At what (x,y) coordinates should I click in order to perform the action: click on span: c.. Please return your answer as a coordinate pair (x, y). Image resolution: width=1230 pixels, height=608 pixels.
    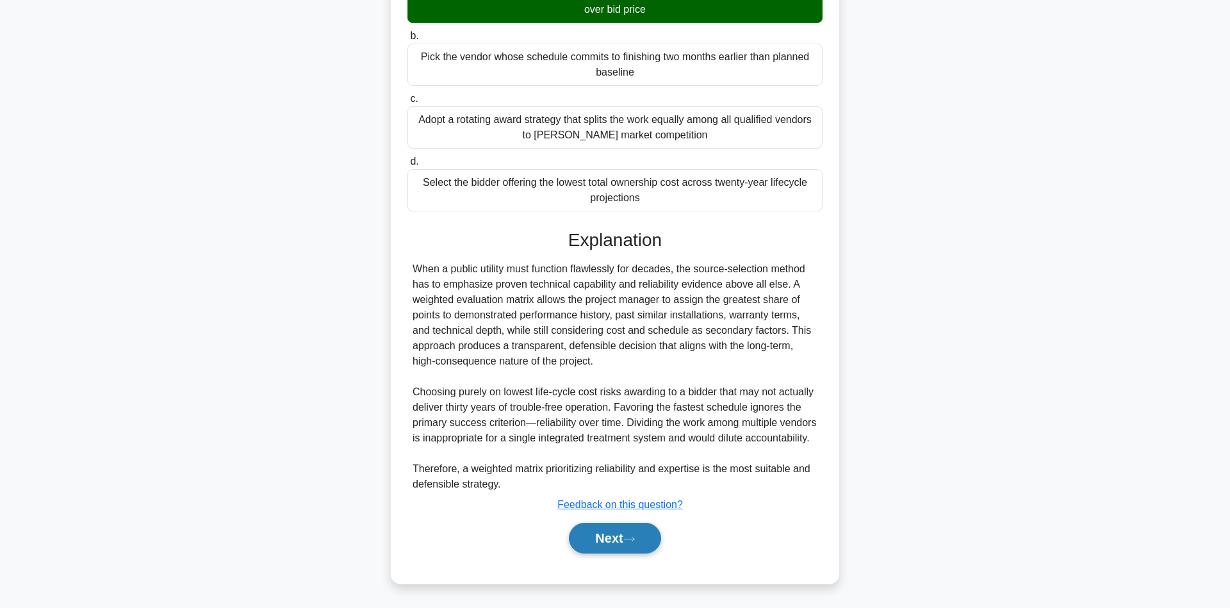
    Looking at the image, I should click on (414, 98).